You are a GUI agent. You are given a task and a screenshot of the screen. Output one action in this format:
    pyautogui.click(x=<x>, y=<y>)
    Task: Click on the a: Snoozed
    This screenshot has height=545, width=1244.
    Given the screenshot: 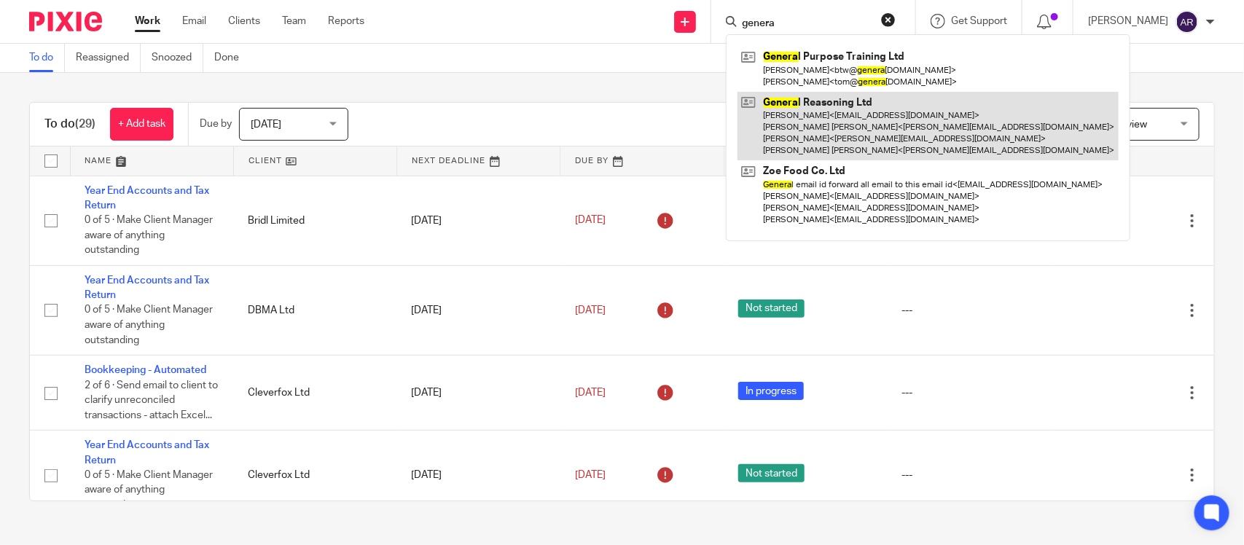 What is the action you would take?
    pyautogui.click(x=177, y=58)
    